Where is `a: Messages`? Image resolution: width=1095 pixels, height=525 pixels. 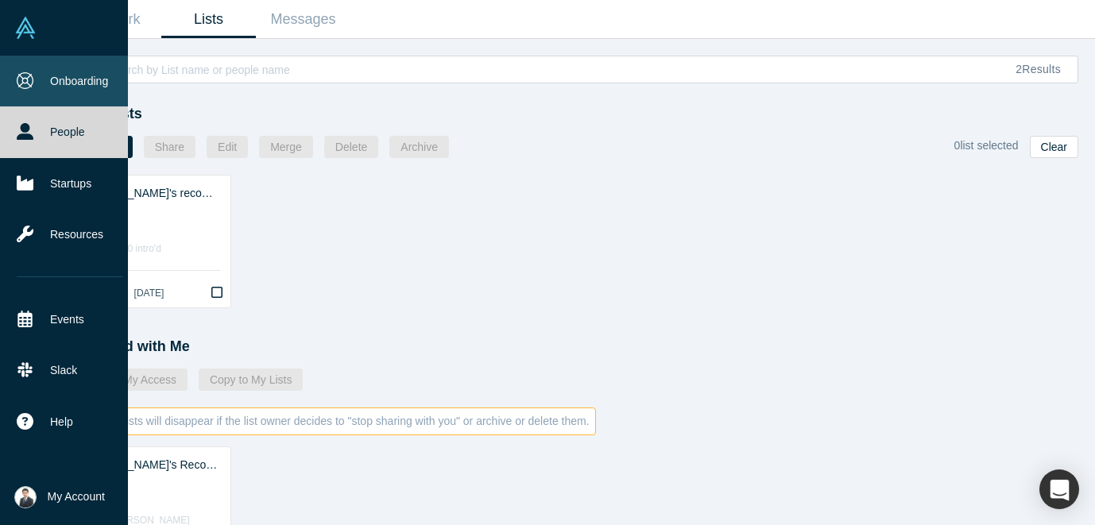 a: Messages is located at coordinates (303, 19).